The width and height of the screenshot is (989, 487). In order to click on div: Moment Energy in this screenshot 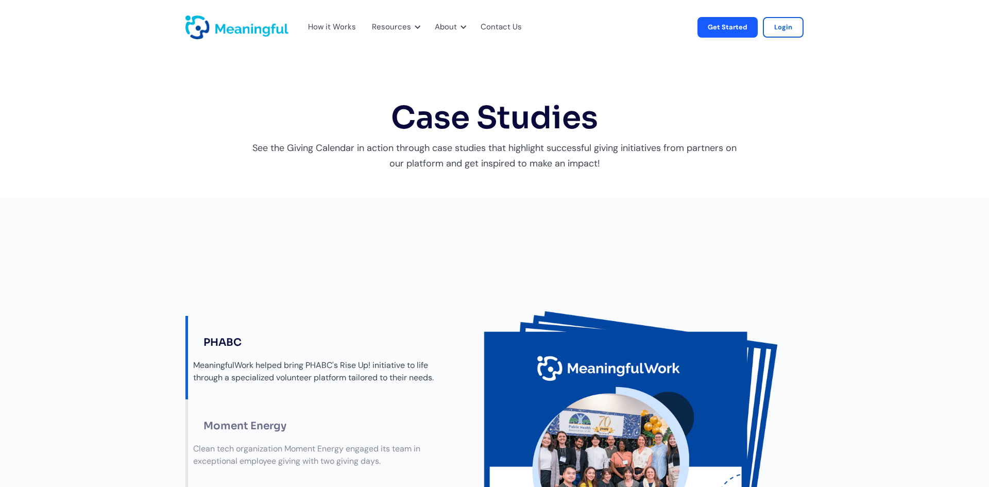, I will do `click(323, 426)`.